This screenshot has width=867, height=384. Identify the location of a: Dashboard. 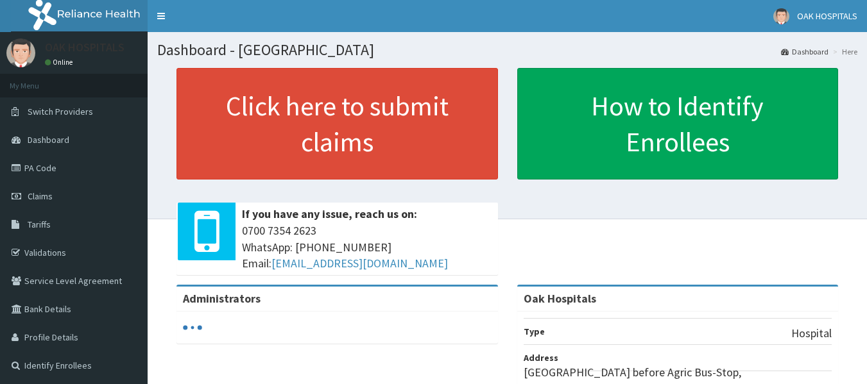
(804, 51).